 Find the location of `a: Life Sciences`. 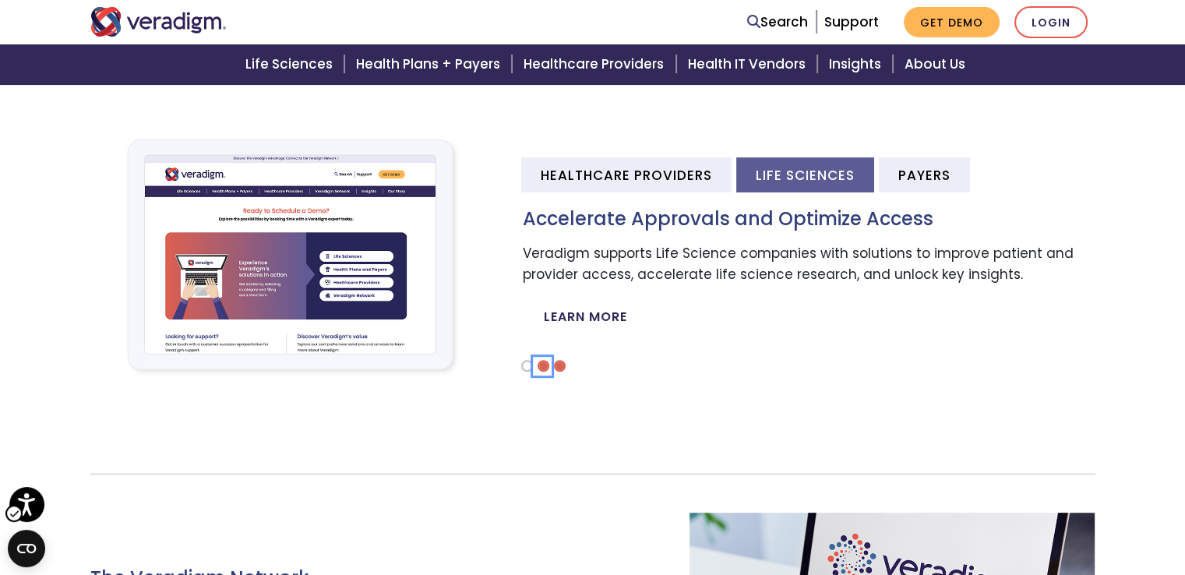

a: Life Sciences is located at coordinates (291, 64).